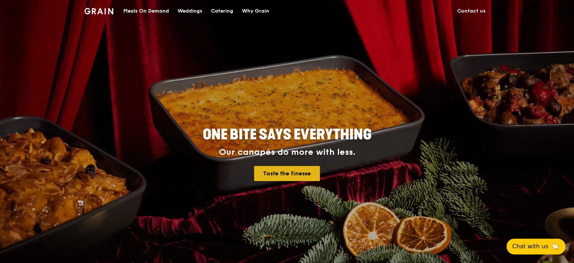  Describe the element at coordinates (190, 11) in the screenshot. I see `div: Weddings` at that location.